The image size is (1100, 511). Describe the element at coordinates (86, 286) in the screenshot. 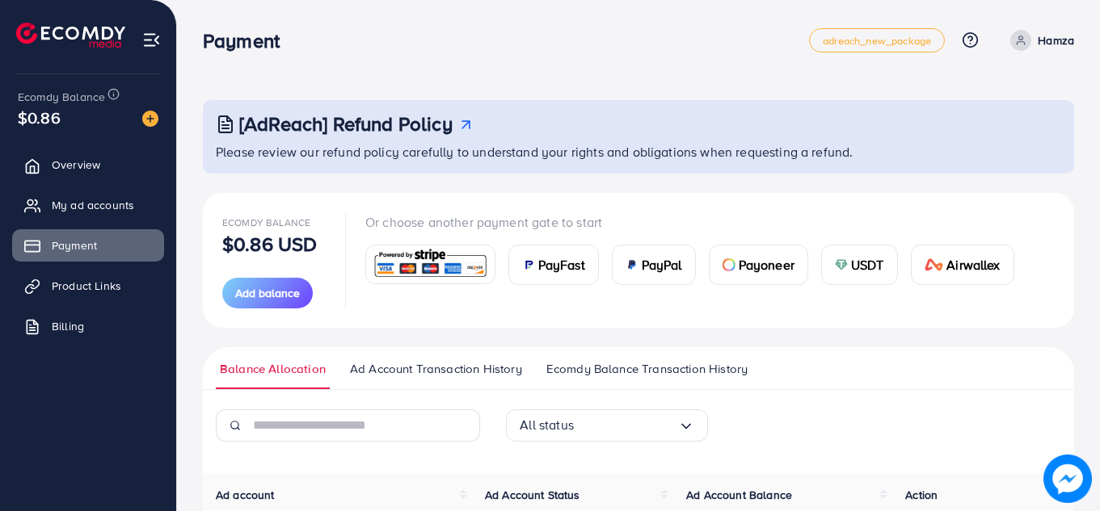

I see `span: Product Links` at that location.